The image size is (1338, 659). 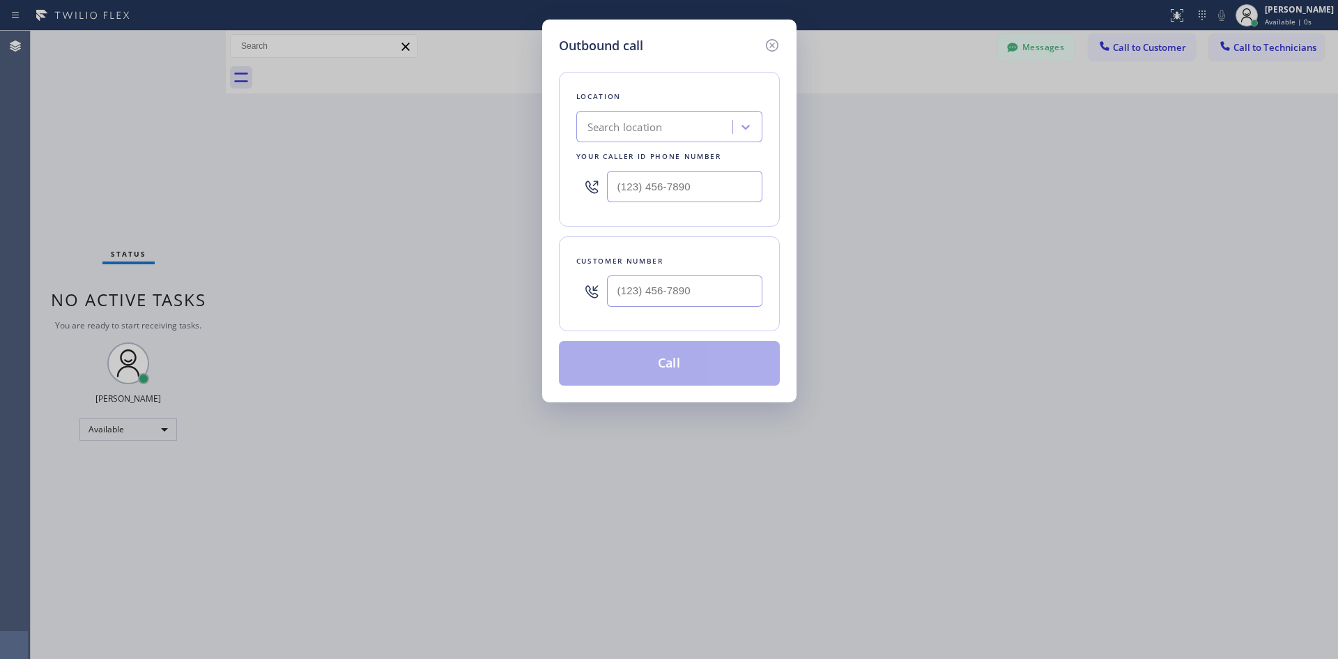 What do you see at coordinates (669, 363) in the screenshot?
I see `button: Call` at bounding box center [669, 363].